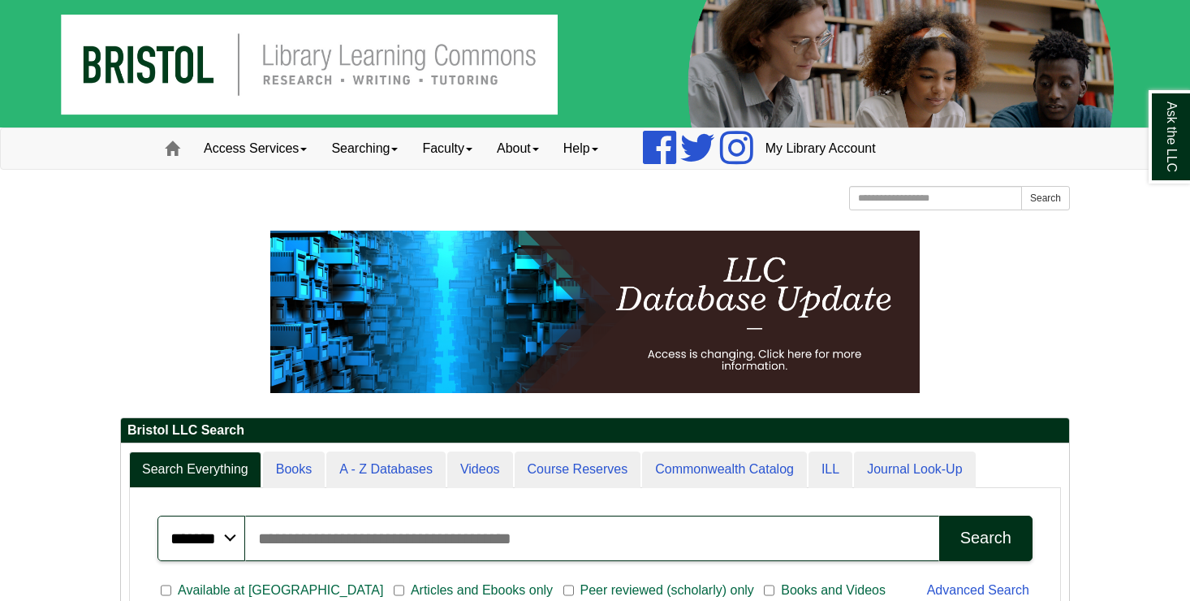  Describe the element at coordinates (831, 469) in the screenshot. I see `a: ILL` at that location.